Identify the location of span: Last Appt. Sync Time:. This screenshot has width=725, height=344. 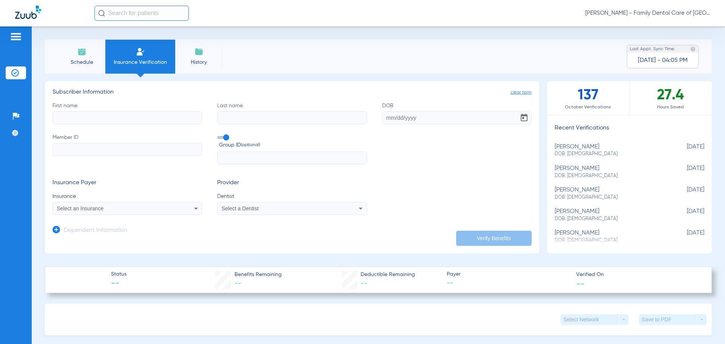
(652, 49).